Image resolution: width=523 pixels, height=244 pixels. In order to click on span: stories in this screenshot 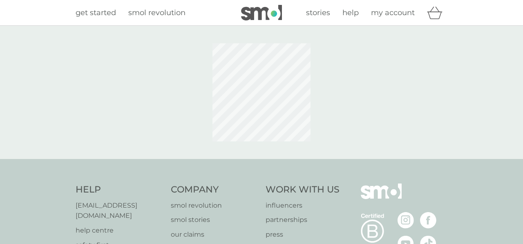, I will do `click(318, 13)`.